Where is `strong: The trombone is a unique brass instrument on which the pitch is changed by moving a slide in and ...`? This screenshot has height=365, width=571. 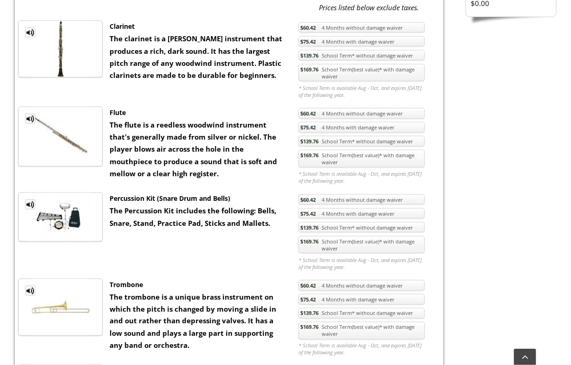
strong: The trombone is a unique brass instrument on which the pitch is changed by moving a slide in and ... is located at coordinates (193, 321).